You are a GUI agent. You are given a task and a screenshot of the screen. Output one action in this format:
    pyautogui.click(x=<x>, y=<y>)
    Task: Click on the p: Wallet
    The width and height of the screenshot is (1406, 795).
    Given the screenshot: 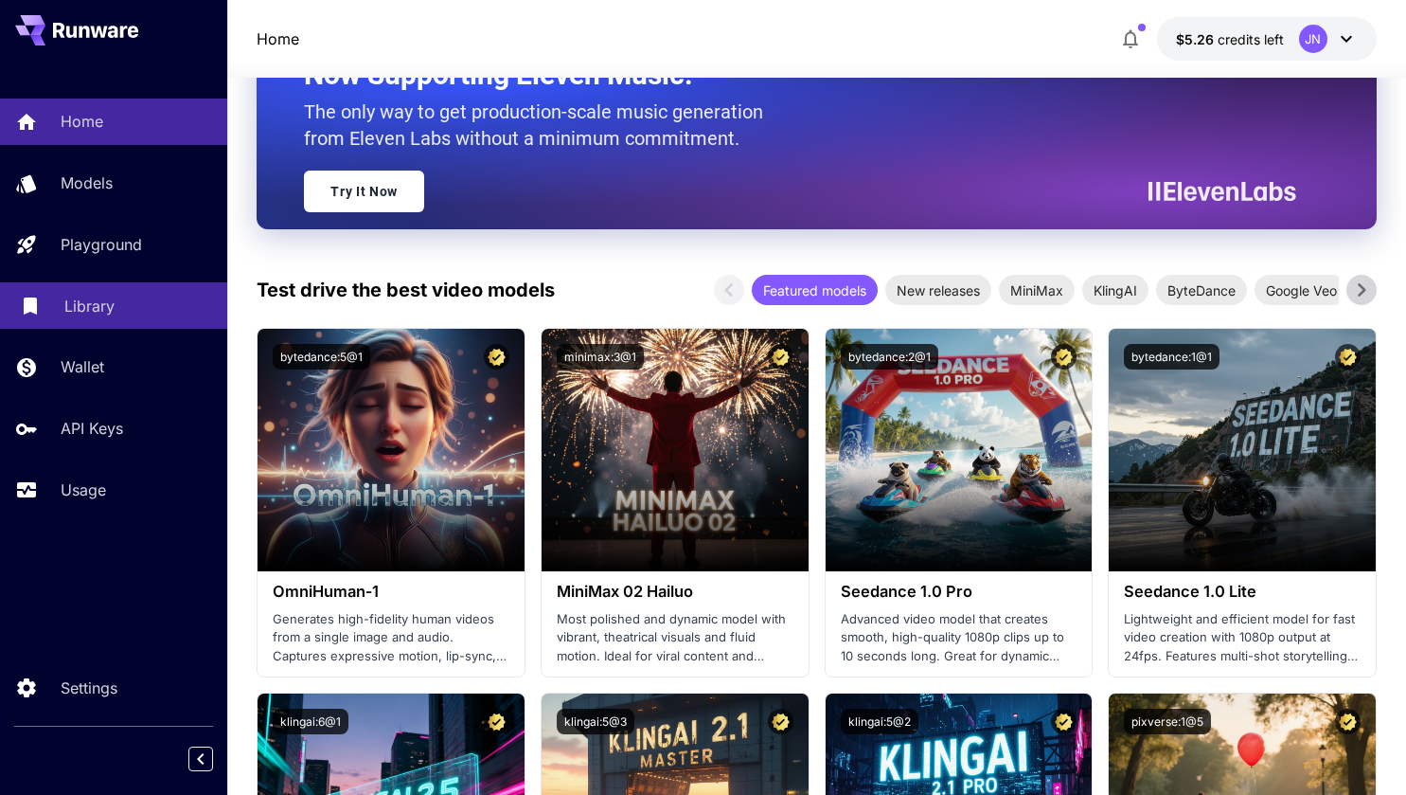 What is the action you would take?
    pyautogui.click(x=82, y=367)
    